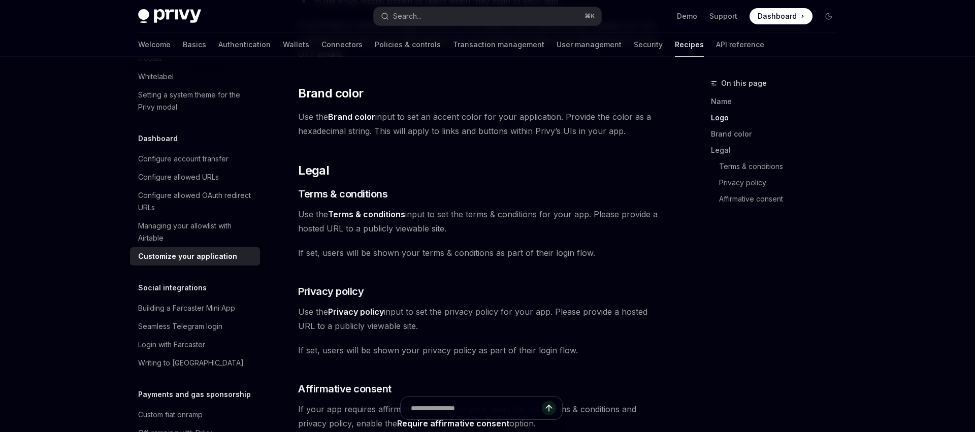 The height and width of the screenshot is (432, 975). I want to click on div: Customize your application, so click(187, 257).